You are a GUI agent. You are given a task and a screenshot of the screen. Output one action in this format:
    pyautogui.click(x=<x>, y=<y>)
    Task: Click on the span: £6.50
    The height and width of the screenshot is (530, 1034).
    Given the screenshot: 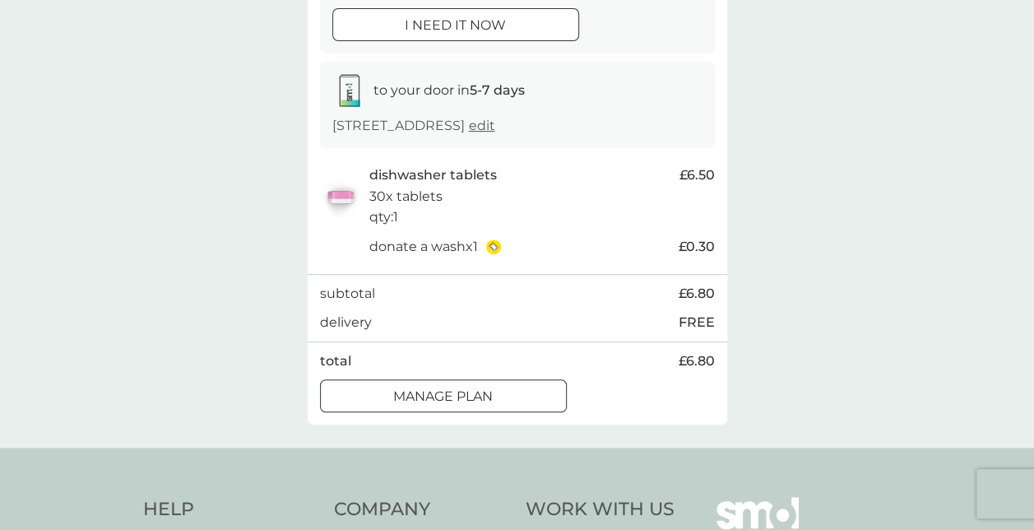 What is the action you would take?
    pyautogui.click(x=697, y=175)
    